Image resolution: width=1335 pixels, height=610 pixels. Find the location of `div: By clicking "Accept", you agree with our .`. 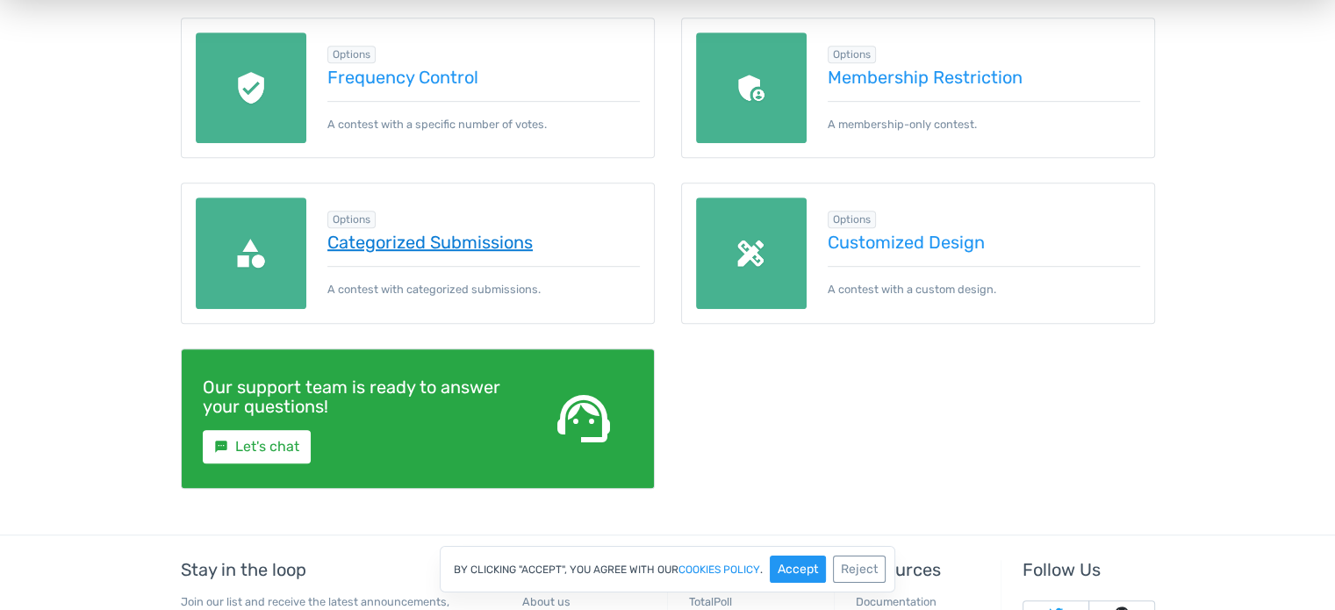

div: By clicking "Accept", you agree with our . is located at coordinates (667, 569).